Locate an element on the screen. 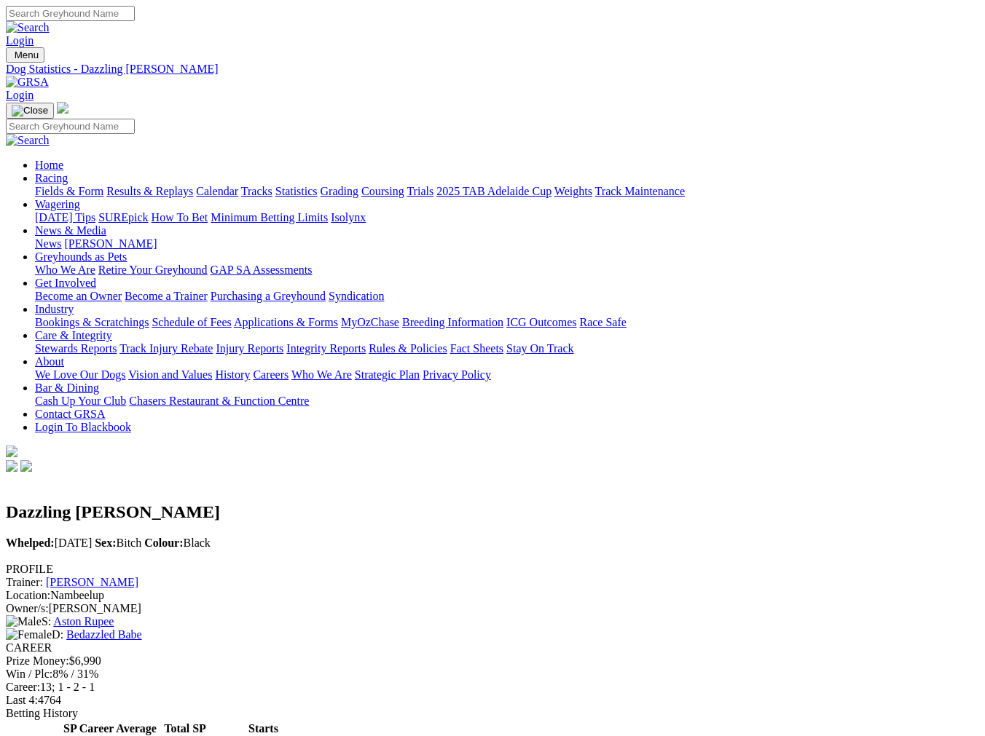 Image resolution: width=985 pixels, height=736 pixels. a: Syndication is located at coordinates (356, 296).